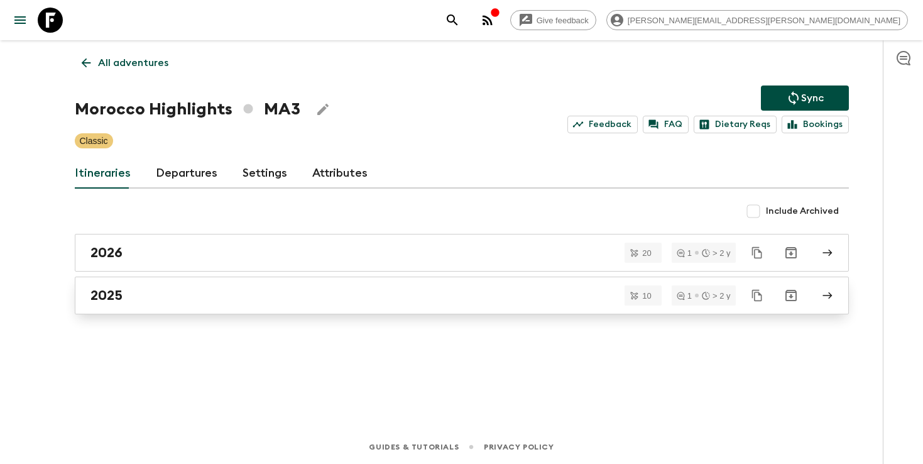  Describe the element at coordinates (414, 447) in the screenshot. I see `a: Guides & Tutorials` at that location.